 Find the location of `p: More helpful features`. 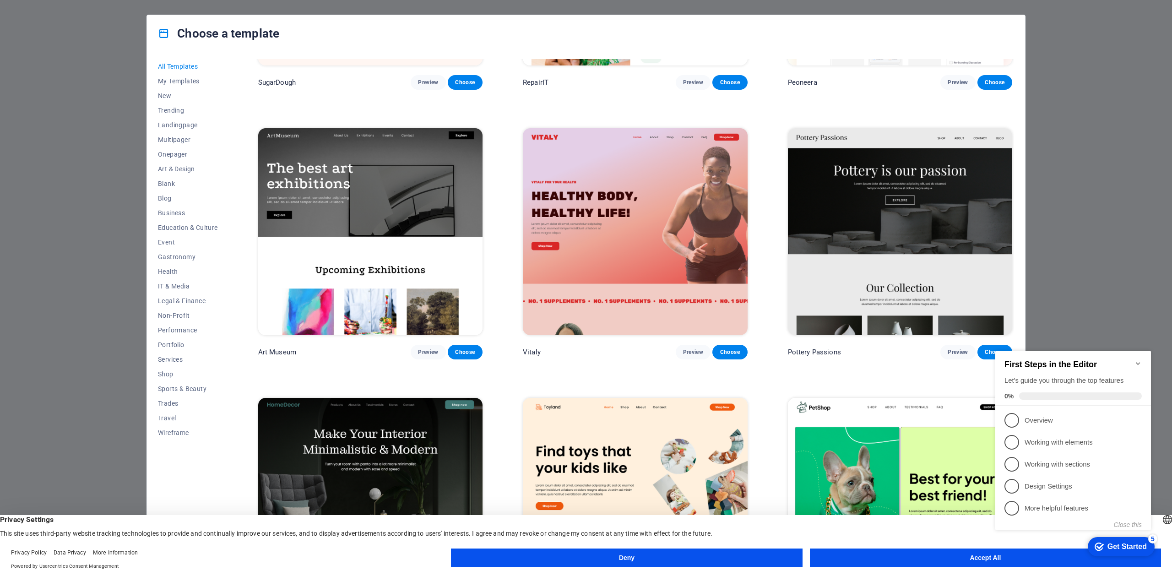

p: More helpful features is located at coordinates (88, 171).